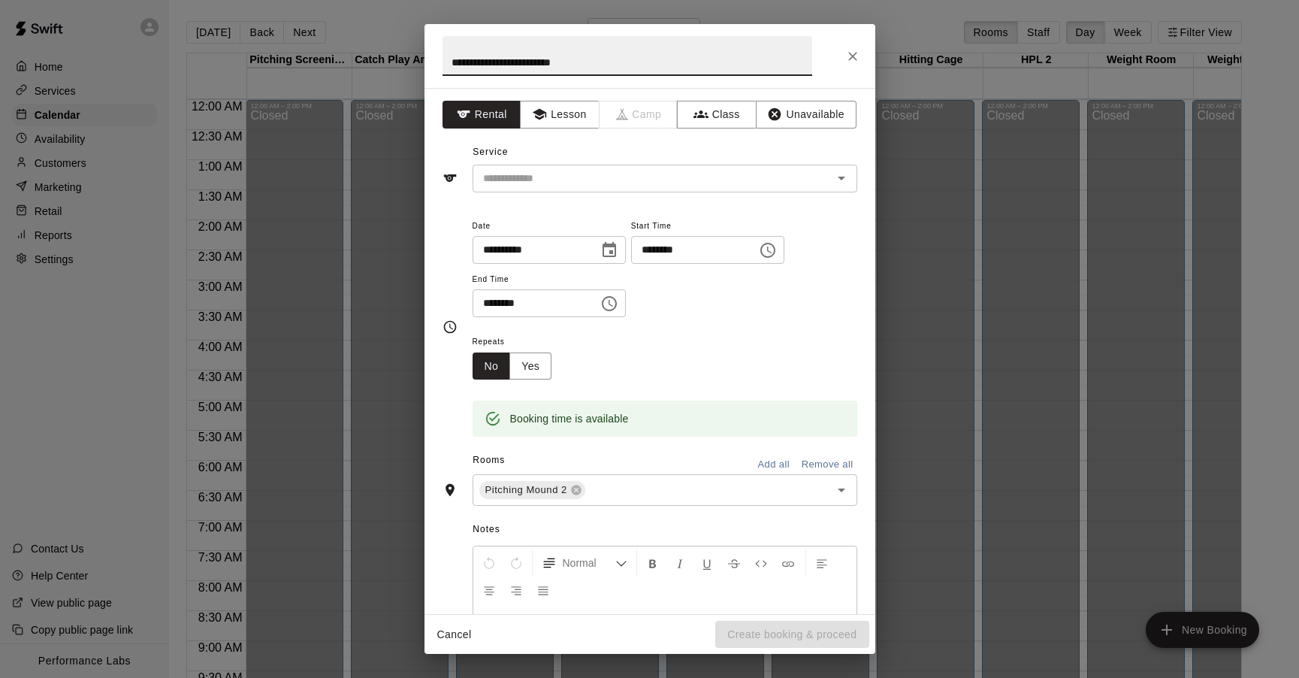  What do you see at coordinates (516, 590) in the screenshot?
I see `button: Right Align` at bounding box center [516, 590].